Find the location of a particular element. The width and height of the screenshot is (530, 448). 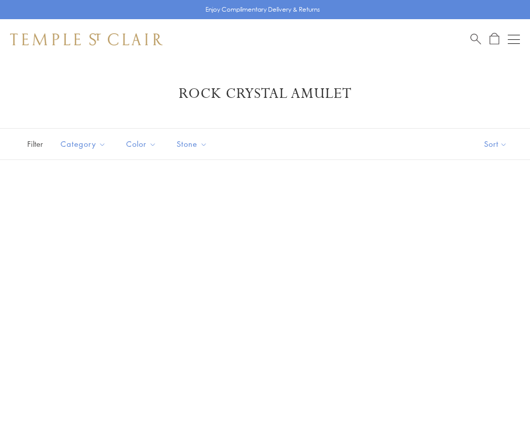

button: Color is located at coordinates (141, 144).